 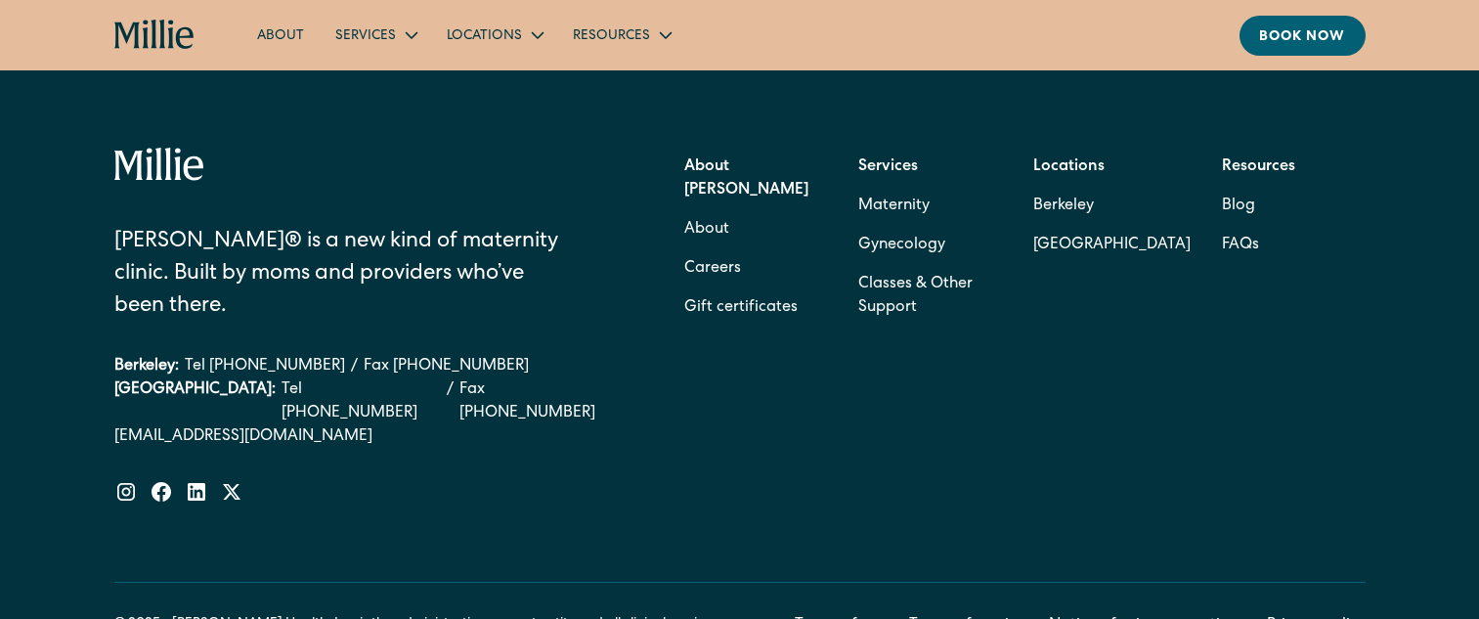 What do you see at coordinates (1112, 206) in the screenshot?
I see `a: Berkeley` at bounding box center [1112, 206].